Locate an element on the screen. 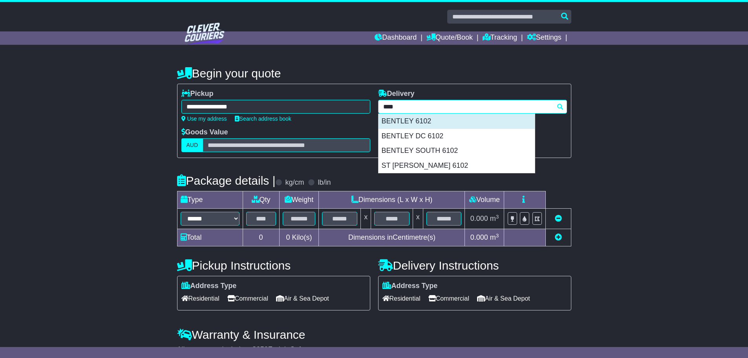  label: AUD is located at coordinates (192, 145).